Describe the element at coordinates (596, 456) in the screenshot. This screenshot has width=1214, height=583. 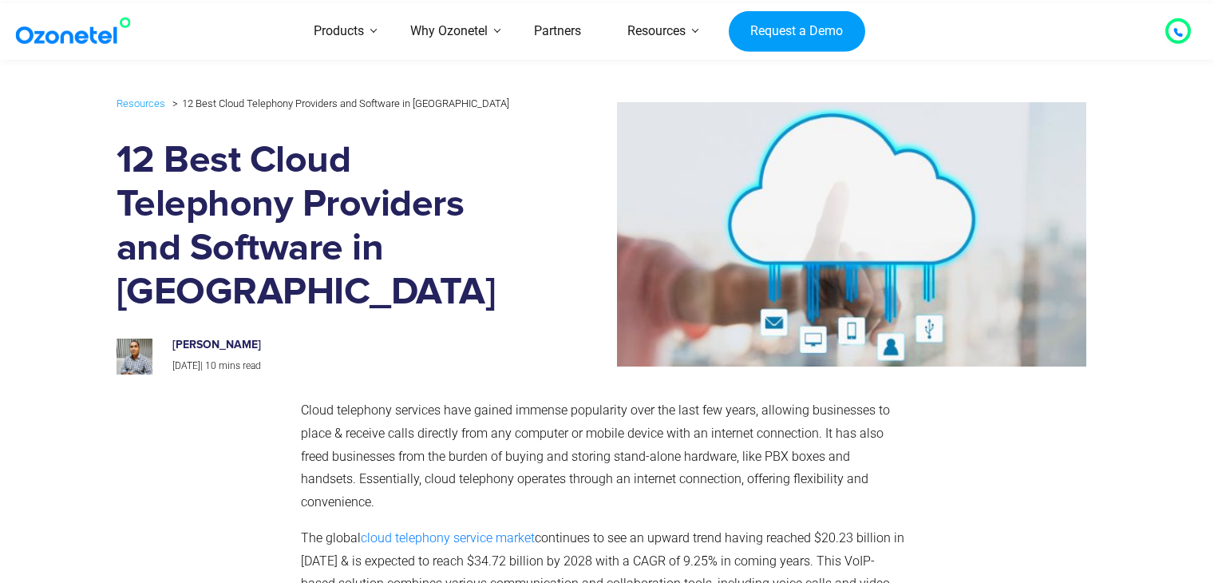
I see `span: Cloud telephony services have gained immense popularity over the last few years, allowing busines...` at that location.